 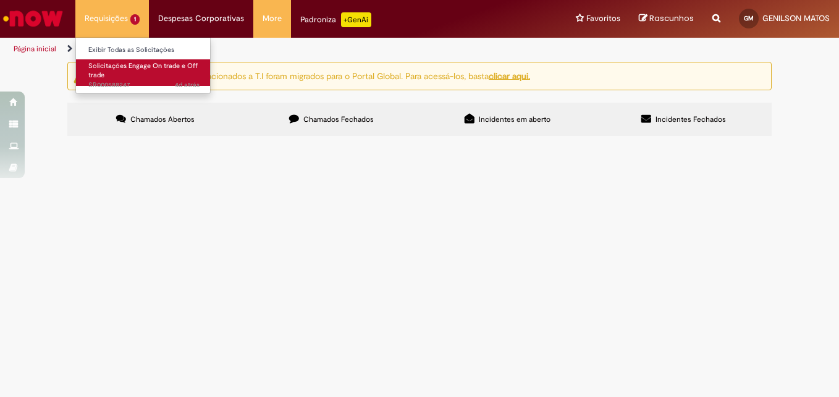 What do you see at coordinates (144, 72) in the screenshot?
I see `a: Aberto SR000588247 : Solicitações Engage On trade e Off trade` at bounding box center [144, 72].